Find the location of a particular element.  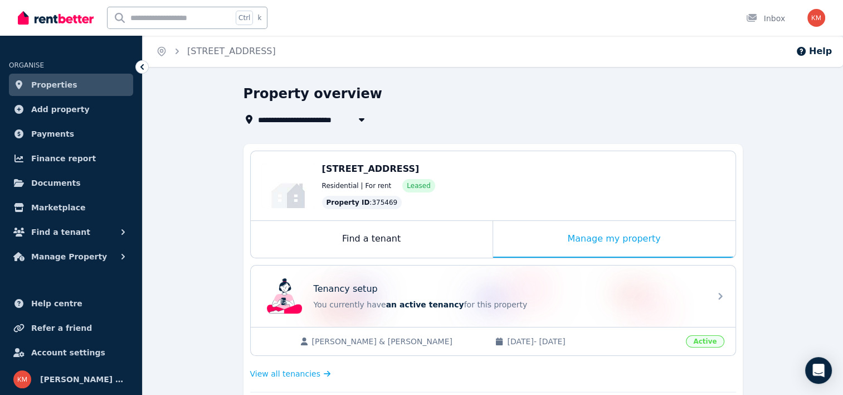

span: Documents is located at coordinates (56, 183).